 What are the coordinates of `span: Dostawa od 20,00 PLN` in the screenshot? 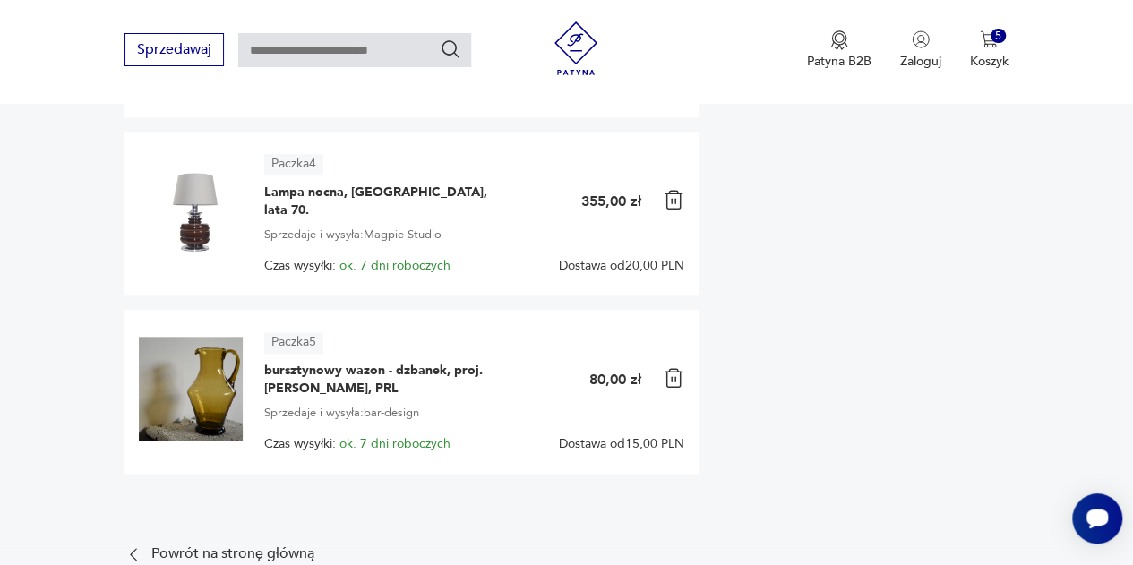 It's located at (622, 266).